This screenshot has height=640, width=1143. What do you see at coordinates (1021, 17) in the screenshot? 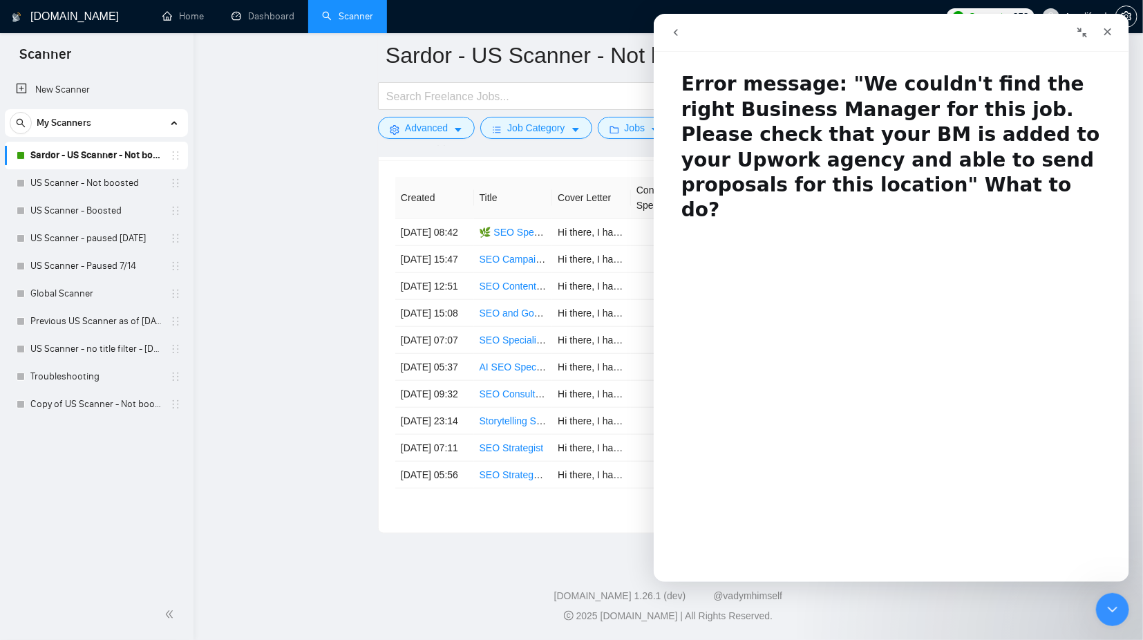
I see `span: 858` at bounding box center [1021, 17].